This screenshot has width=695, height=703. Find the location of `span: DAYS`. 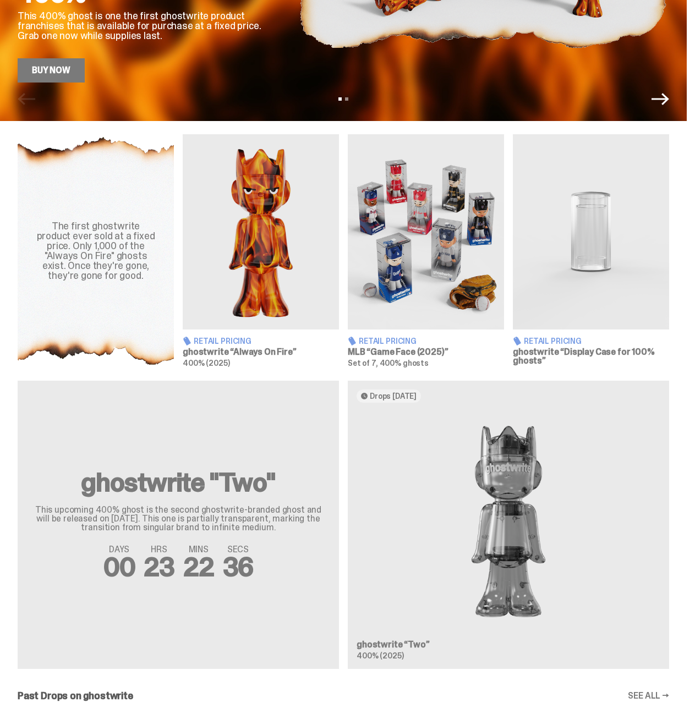

span: DAYS is located at coordinates (119, 549).